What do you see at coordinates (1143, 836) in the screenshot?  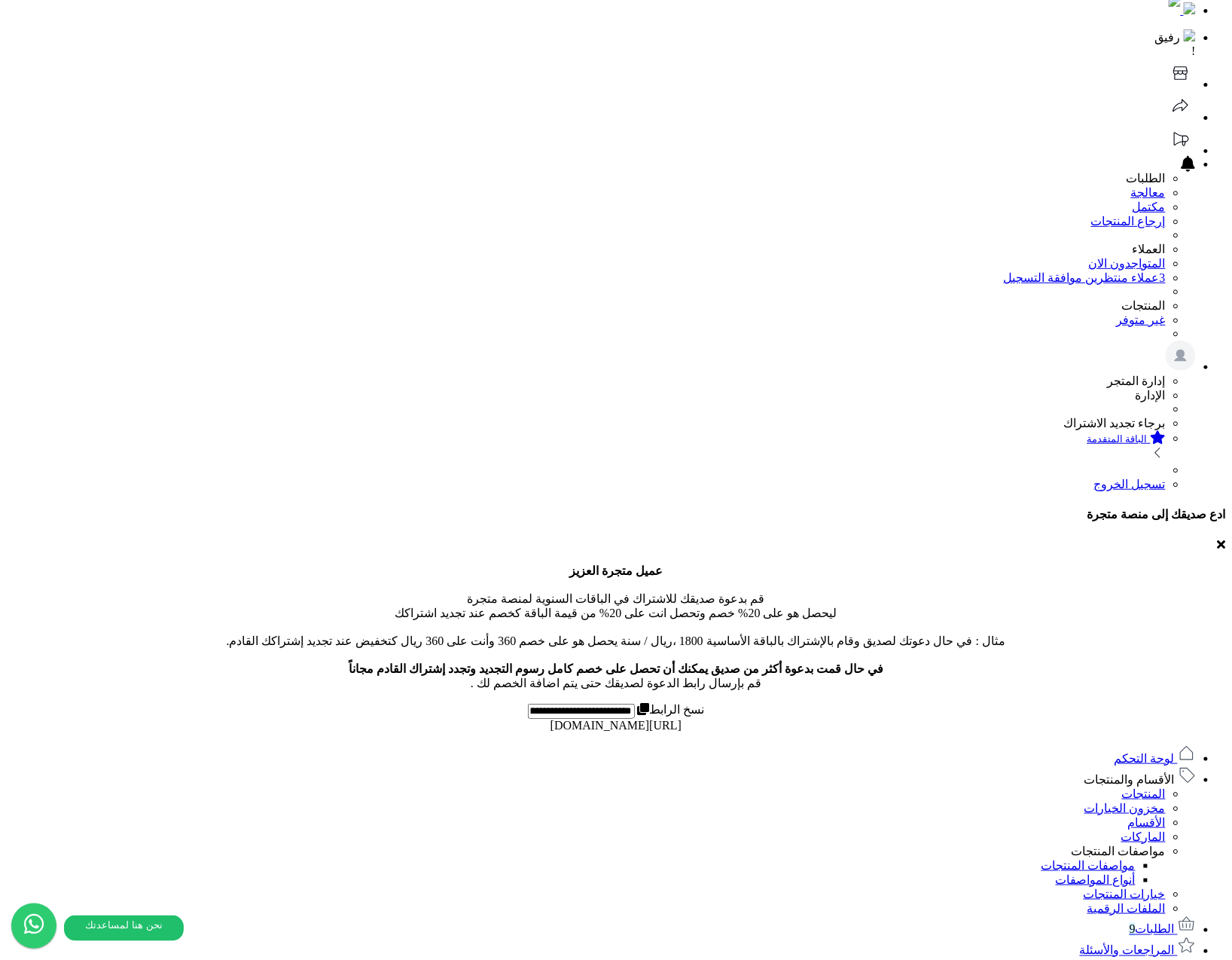 I see `a: الماركات` at bounding box center [1143, 836].